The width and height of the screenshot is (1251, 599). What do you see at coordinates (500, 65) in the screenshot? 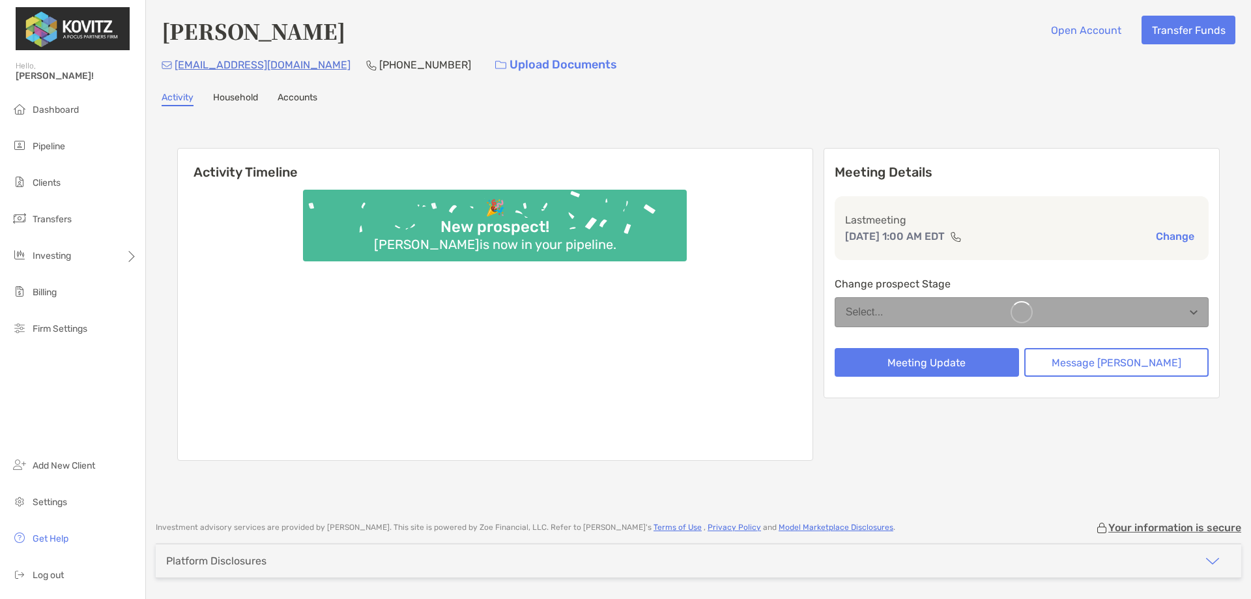
I see `img: button icon` at bounding box center [500, 65].